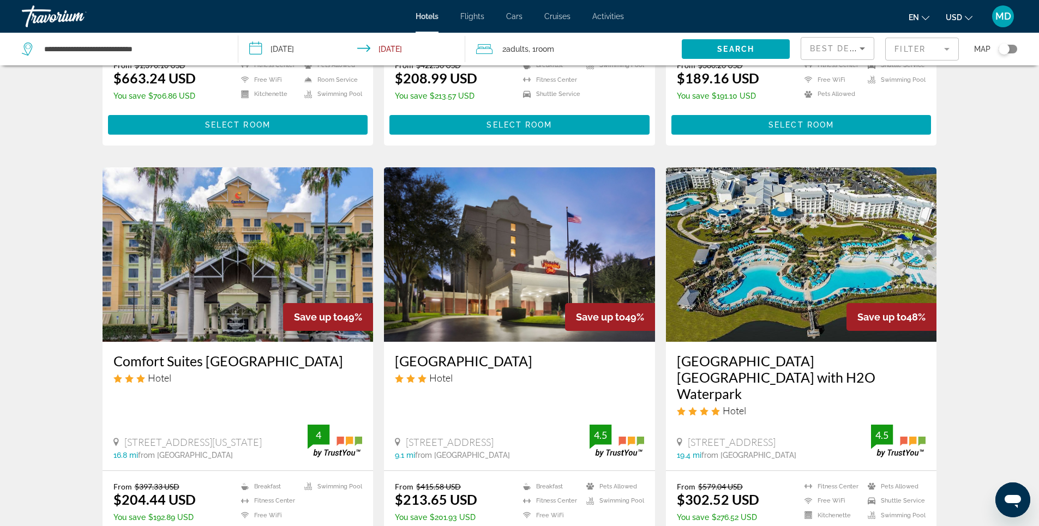 The width and height of the screenshot is (1039, 526). What do you see at coordinates (519, 378) in the screenshot?
I see `div: 3 star Hotel` at bounding box center [519, 378].